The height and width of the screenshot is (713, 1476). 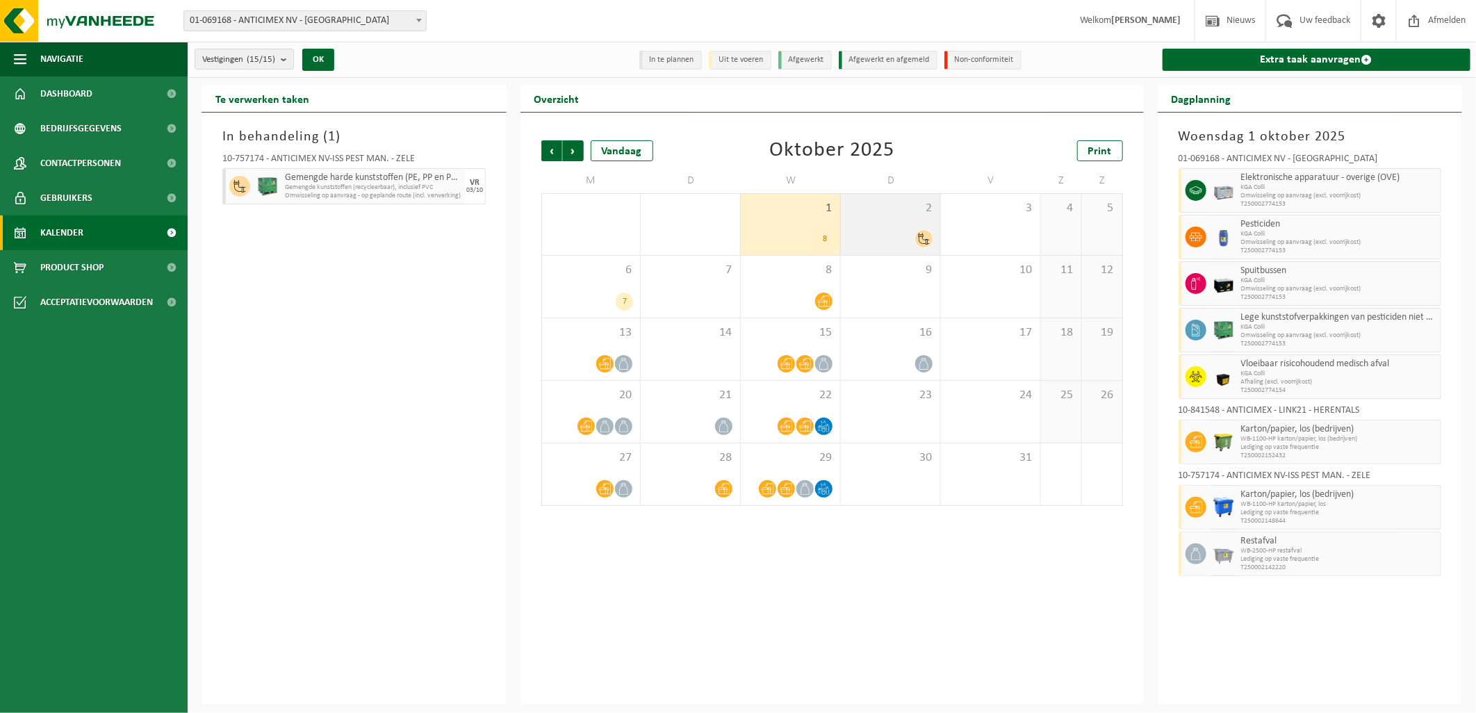 I want to click on span: 21, so click(x=690, y=395).